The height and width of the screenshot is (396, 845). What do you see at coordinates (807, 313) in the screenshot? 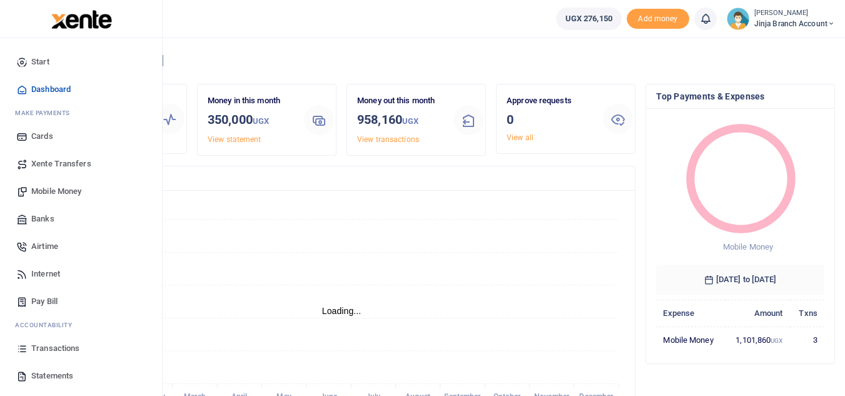
I see `th: Txns` at bounding box center [807, 313].